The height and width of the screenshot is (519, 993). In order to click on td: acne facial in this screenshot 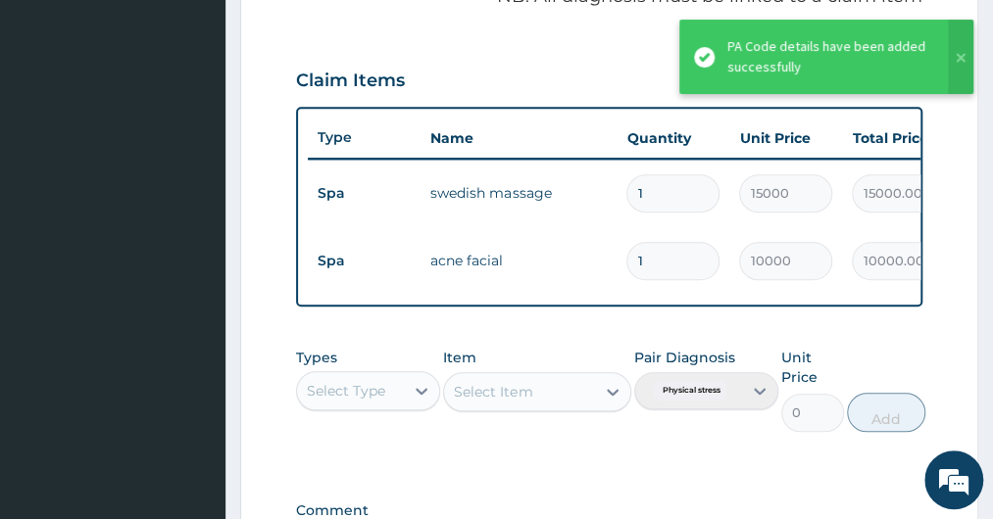, I will do `click(518, 261)`.